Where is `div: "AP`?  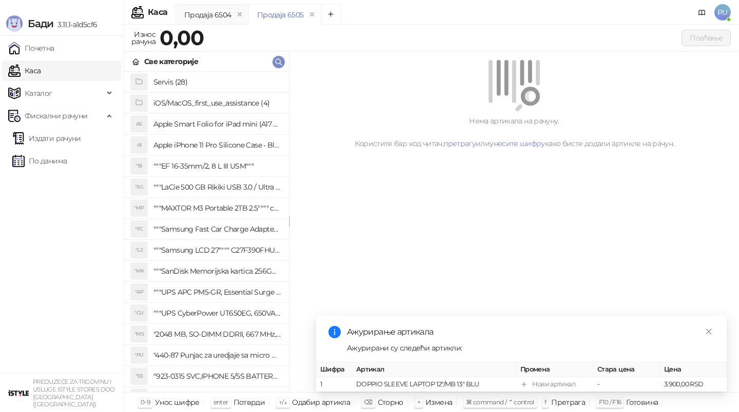 div: "AP is located at coordinates (139, 292).